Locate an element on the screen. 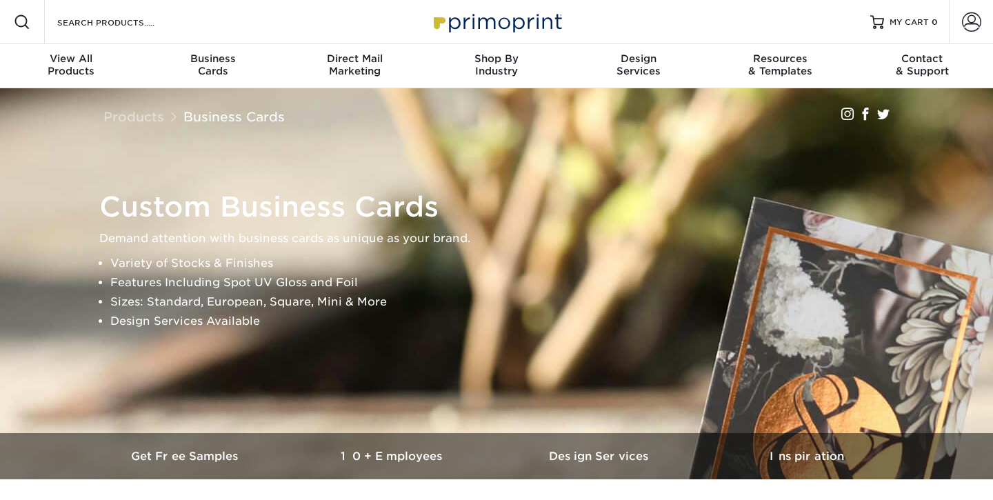  div: Cards is located at coordinates (213, 65).